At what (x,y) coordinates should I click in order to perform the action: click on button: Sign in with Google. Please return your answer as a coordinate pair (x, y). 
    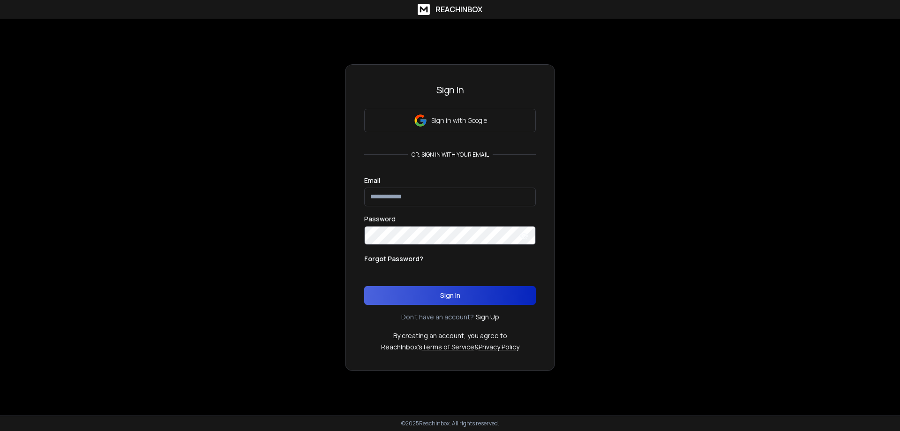
    Looking at the image, I should click on (450, 120).